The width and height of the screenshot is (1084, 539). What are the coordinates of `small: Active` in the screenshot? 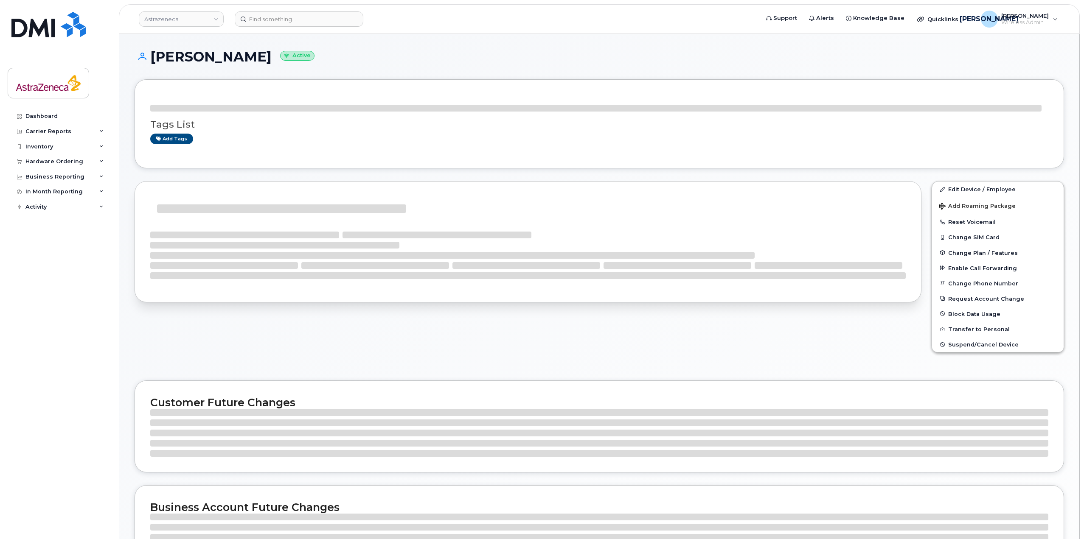 It's located at (297, 56).